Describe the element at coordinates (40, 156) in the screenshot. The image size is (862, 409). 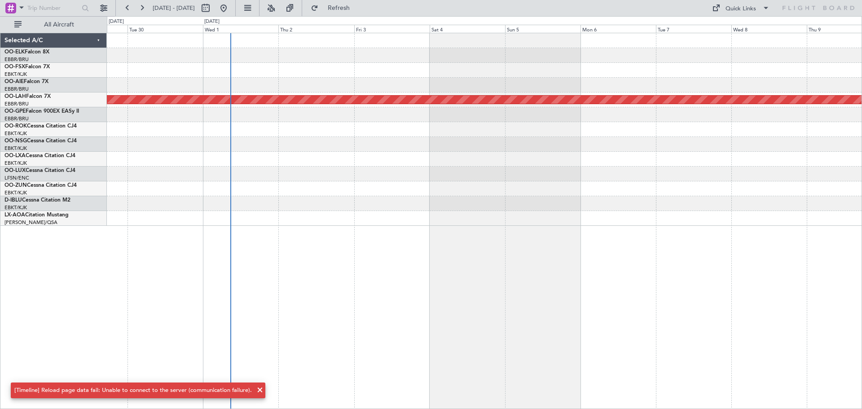
I see `a: OO-LXACessna Citation CJ4` at that location.